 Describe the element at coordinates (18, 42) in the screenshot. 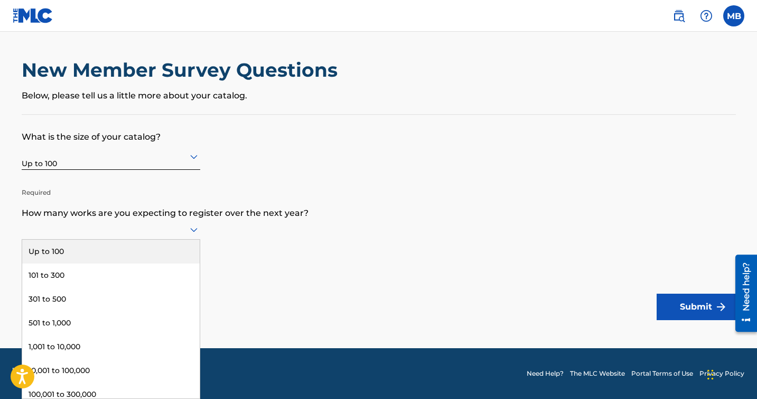

I see `div: Open Resource Center` at that location.